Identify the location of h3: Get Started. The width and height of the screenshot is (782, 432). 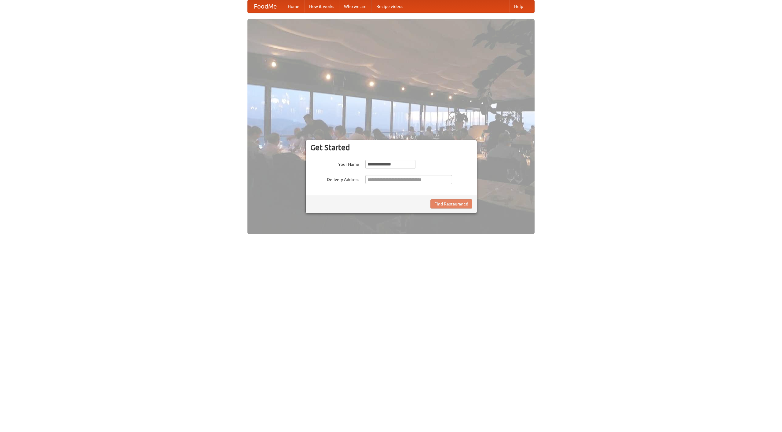
(391, 147).